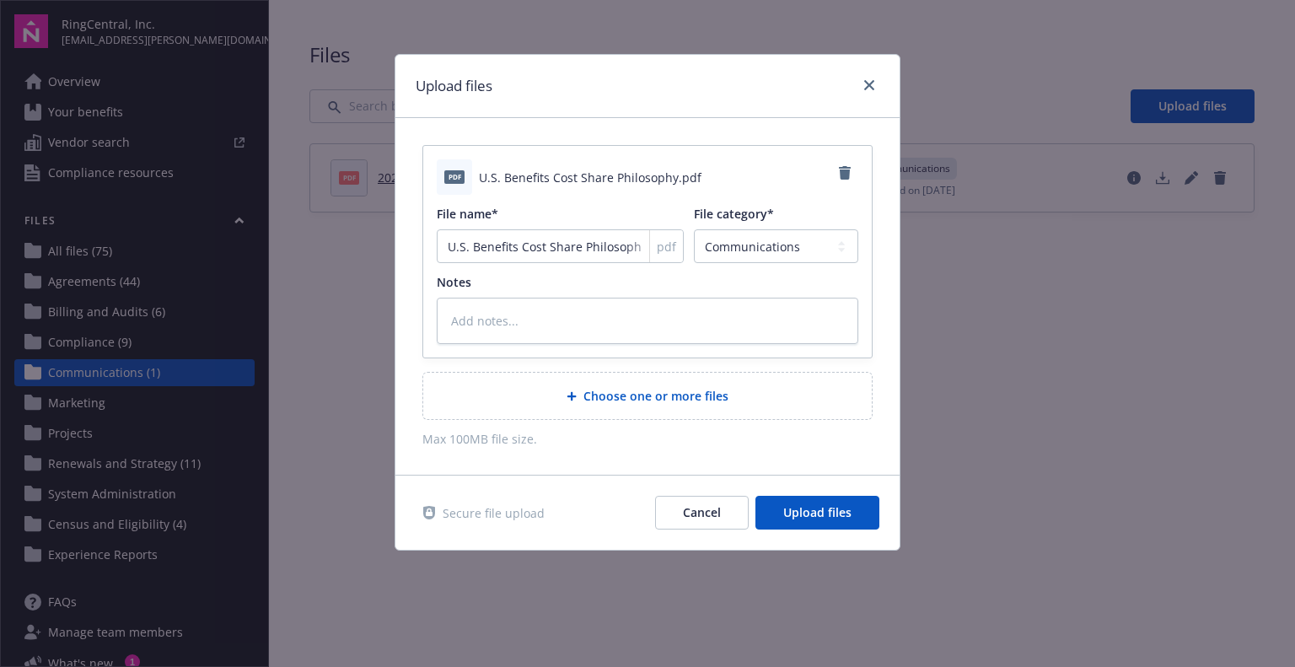 The image size is (1295, 667). I want to click on span: U.S. Benefits Cost Share Philosophy.pdf, so click(590, 177).